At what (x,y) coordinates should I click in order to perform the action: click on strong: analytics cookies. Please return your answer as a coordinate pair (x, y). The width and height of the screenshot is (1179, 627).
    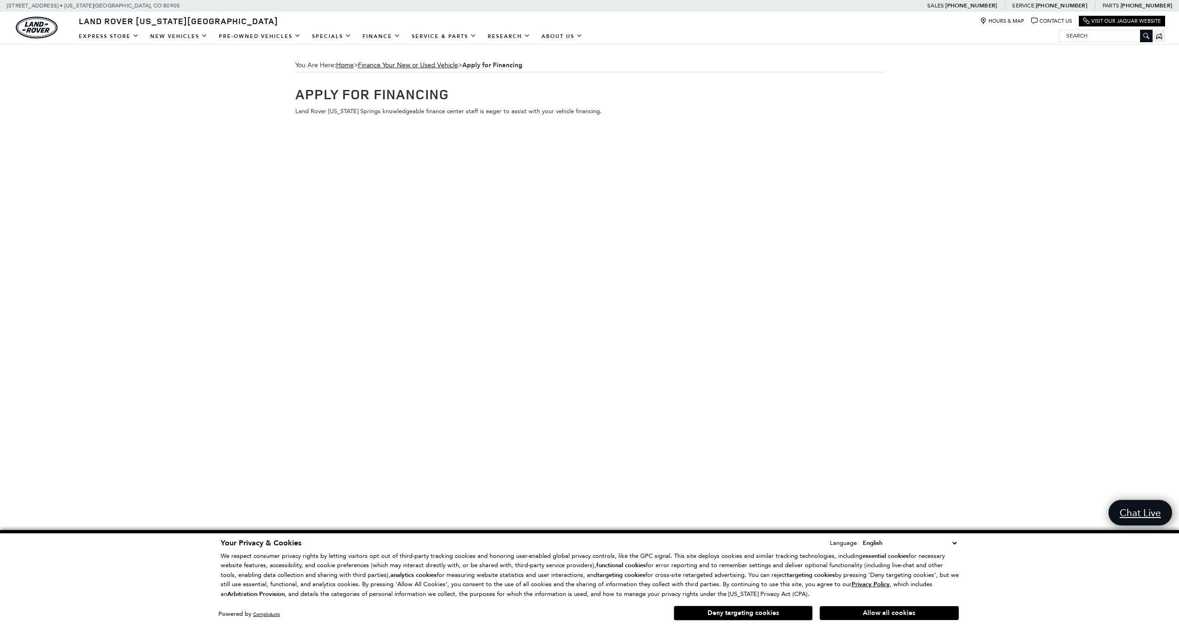
    Looking at the image, I should click on (413, 575).